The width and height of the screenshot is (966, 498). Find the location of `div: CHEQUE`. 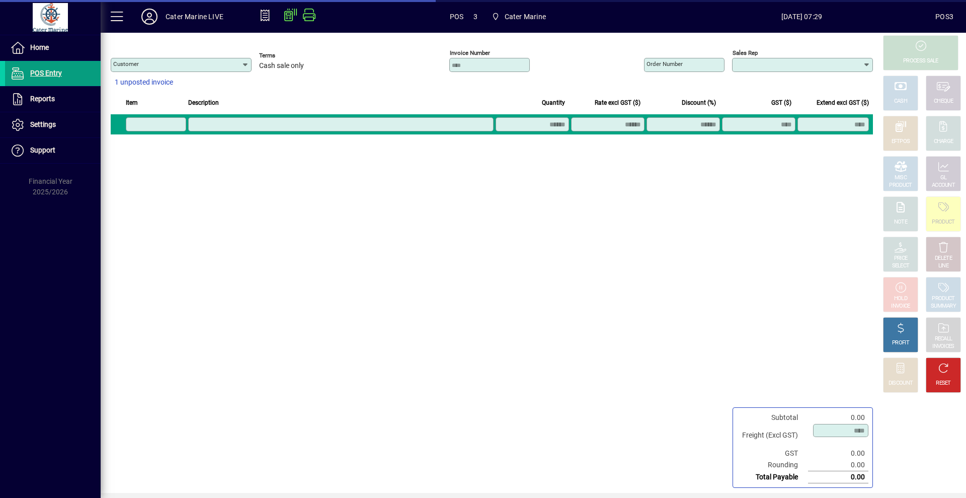

div: CHEQUE is located at coordinates (943, 101).